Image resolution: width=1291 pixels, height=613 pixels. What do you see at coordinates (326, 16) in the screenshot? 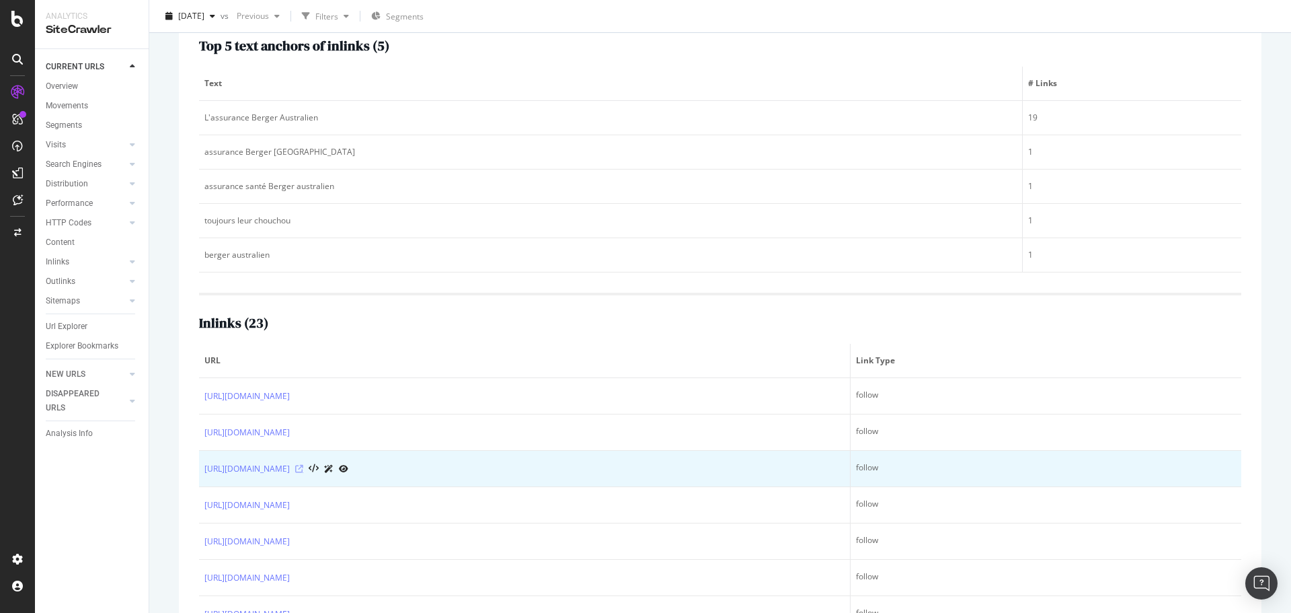
I see `button: Filters` at bounding box center [326, 16].